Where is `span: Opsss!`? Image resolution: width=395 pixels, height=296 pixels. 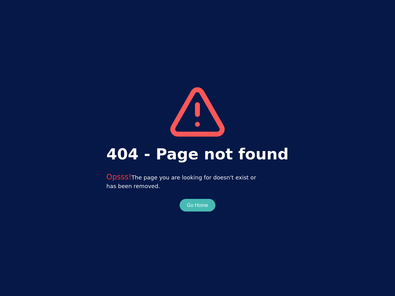
span: Opsss! is located at coordinates (119, 177).